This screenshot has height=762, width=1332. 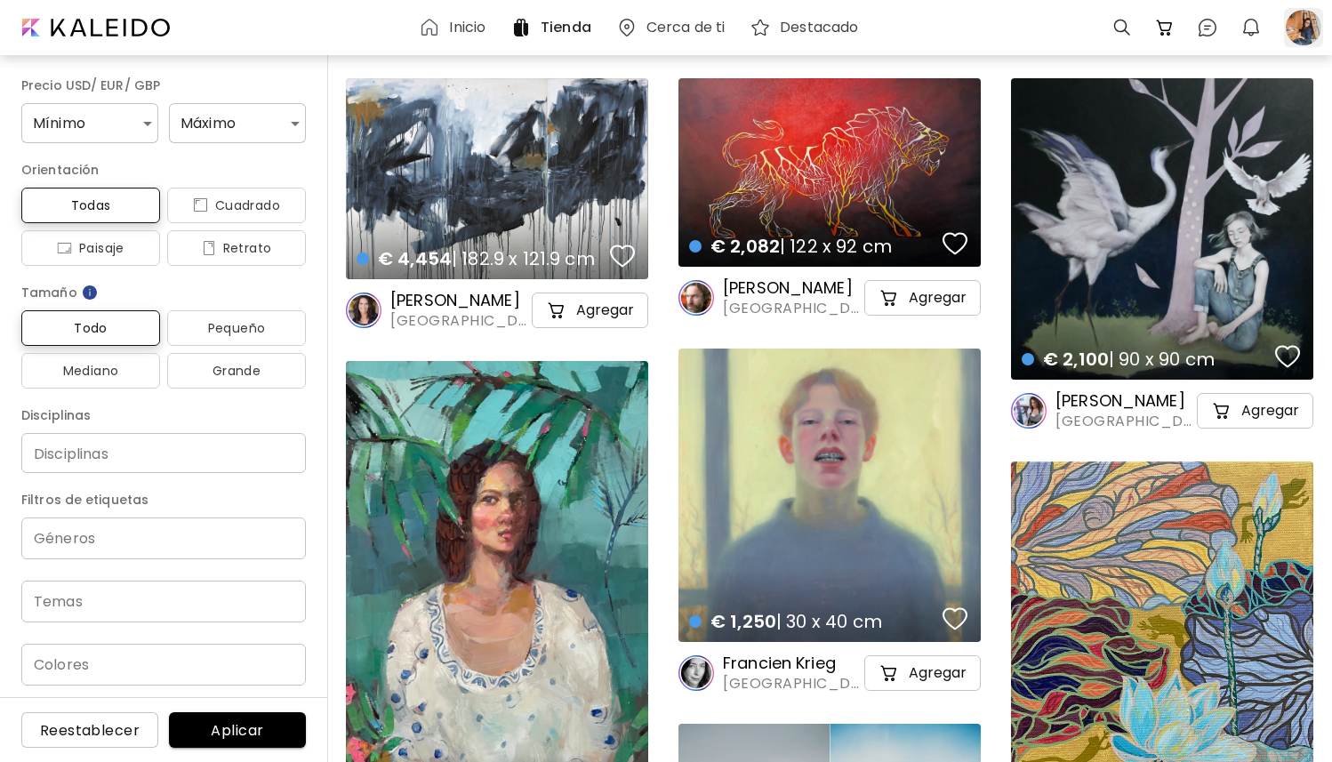 What do you see at coordinates (91, 371) in the screenshot?
I see `button: Mediano` at bounding box center [91, 371].